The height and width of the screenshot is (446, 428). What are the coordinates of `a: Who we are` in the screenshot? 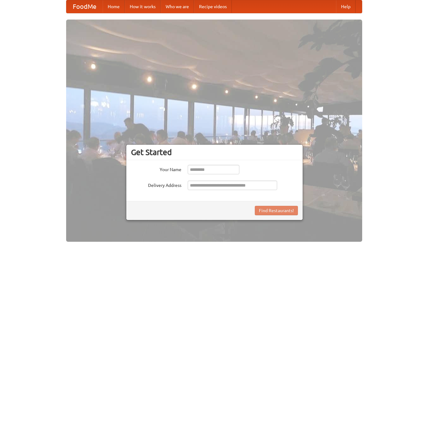 It's located at (177, 7).